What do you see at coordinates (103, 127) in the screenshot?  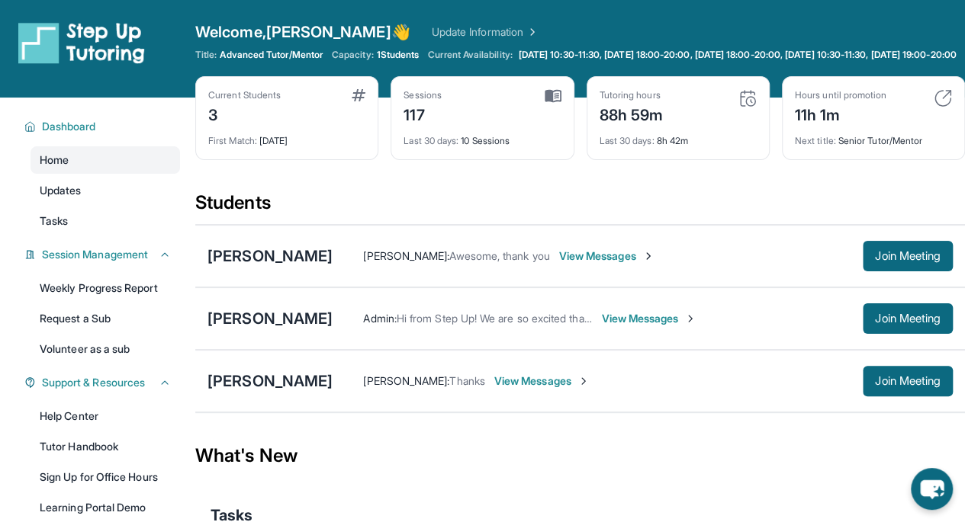 I see `button: Dashboard` at bounding box center [103, 127].